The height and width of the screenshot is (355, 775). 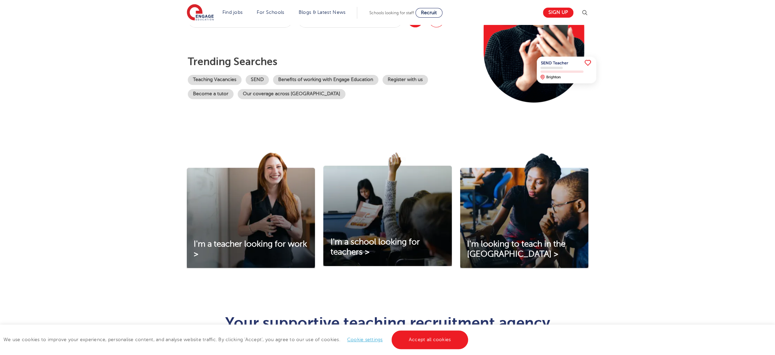 What do you see at coordinates (250, 249) in the screenshot?
I see `span: I'm a teacher looking for work >` at bounding box center [250, 249].